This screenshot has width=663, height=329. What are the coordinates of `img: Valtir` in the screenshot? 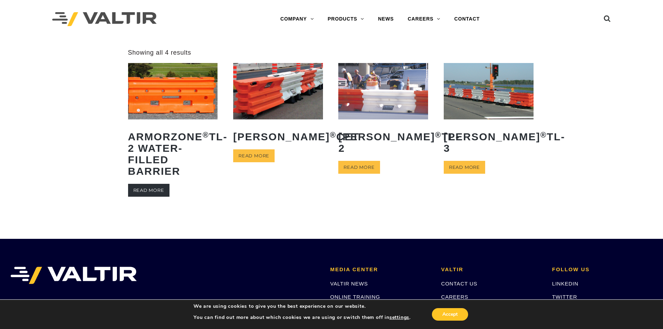 It's located at (104, 19).